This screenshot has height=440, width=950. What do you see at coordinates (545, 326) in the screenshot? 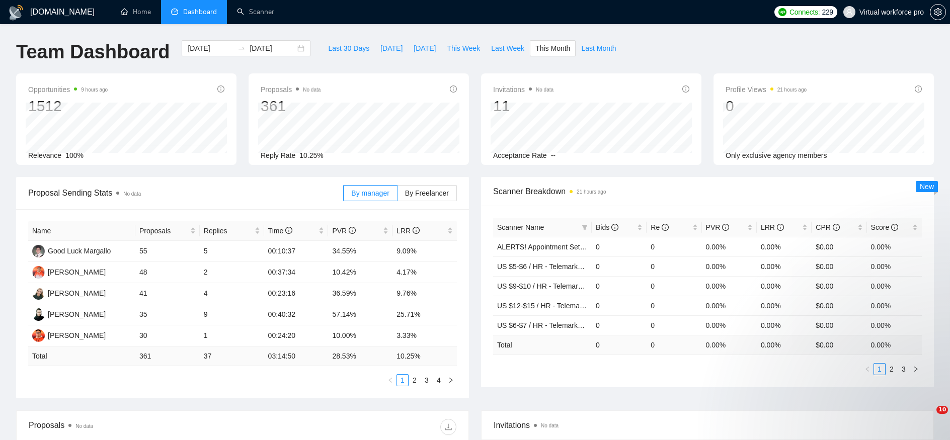
I see `a: US $6-$7 / HR - Telemarketing` at bounding box center [545, 326].